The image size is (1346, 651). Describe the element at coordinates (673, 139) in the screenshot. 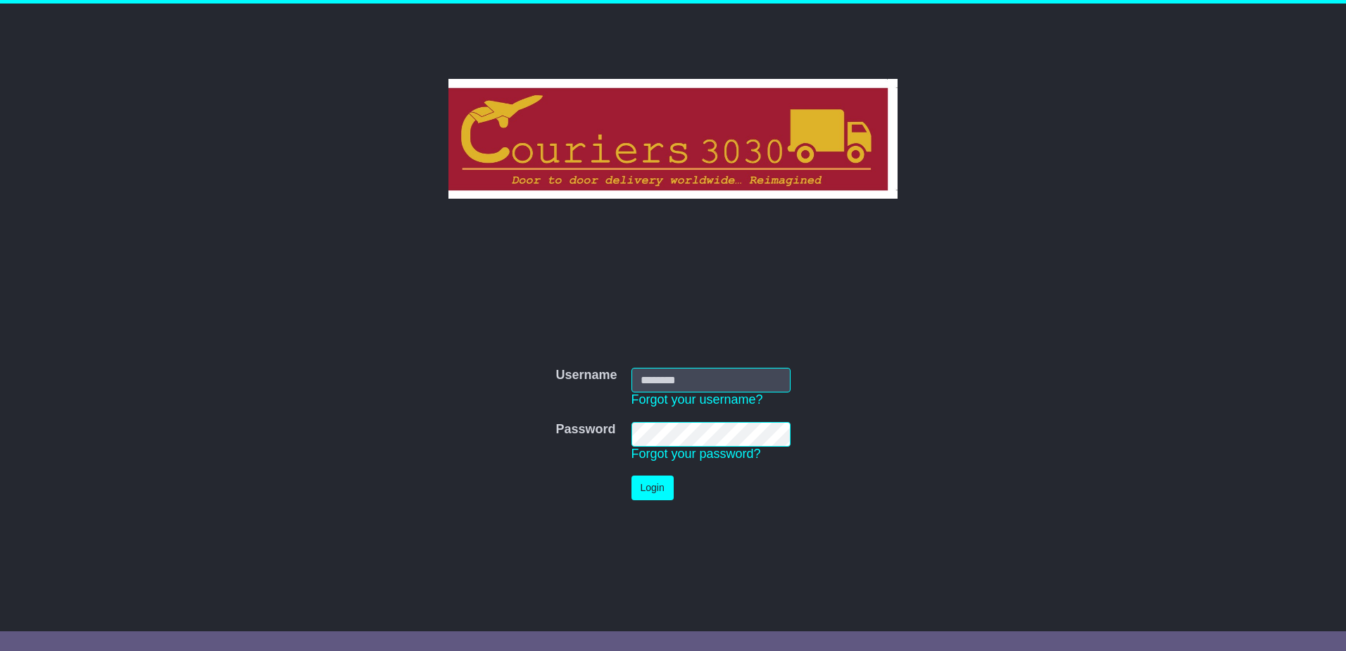

I see `img: Couriers 3030` at that location.